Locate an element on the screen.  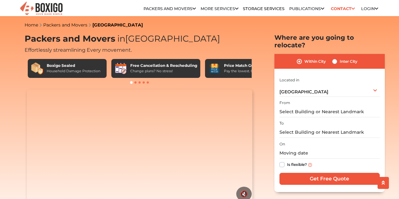
img: Boxigo is located at coordinates (41, 9).